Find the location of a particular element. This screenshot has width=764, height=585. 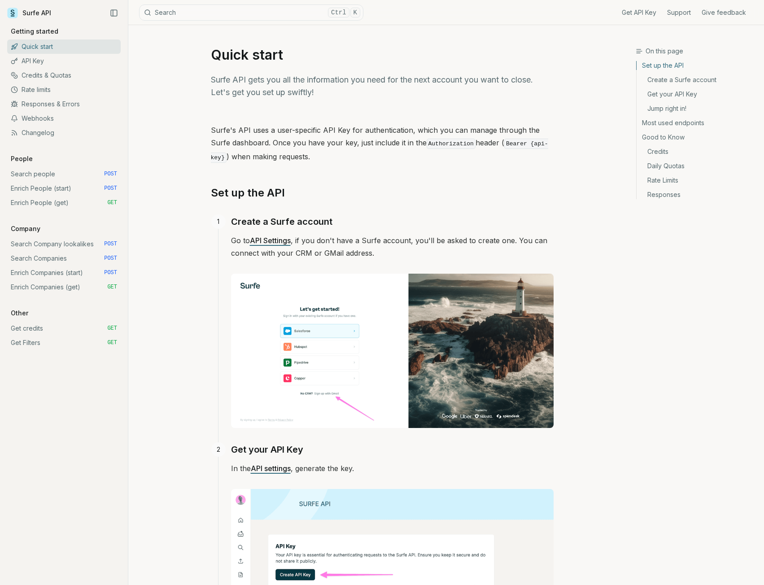

a: API settings is located at coordinates (270, 468).